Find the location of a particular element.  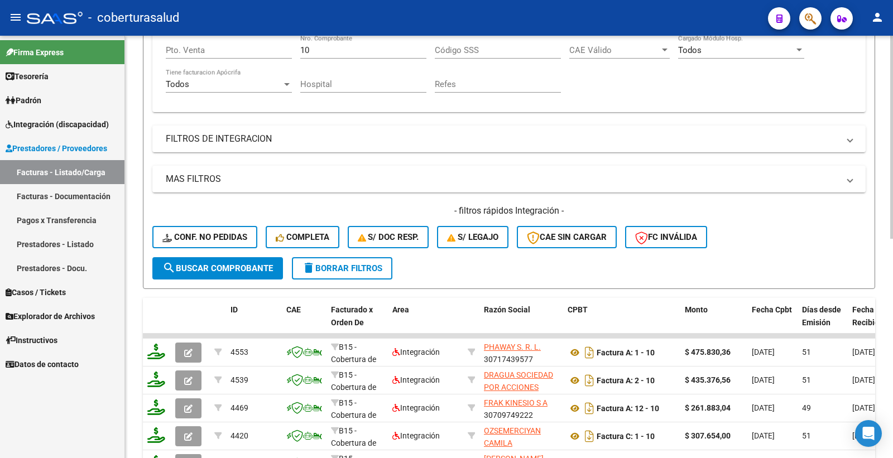

mat-icon: delete is located at coordinates (309, 268).